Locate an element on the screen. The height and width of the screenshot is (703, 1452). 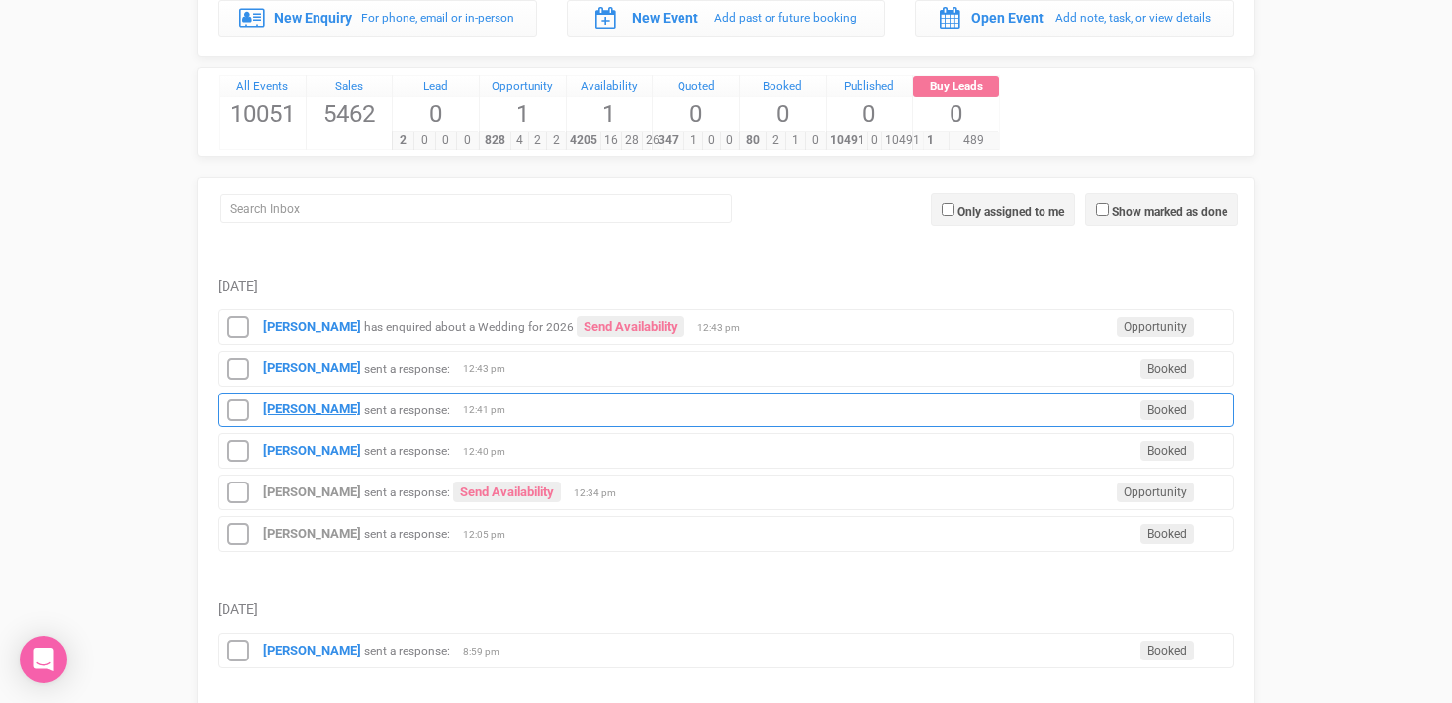
span: 12:34 pm is located at coordinates (599, 494).